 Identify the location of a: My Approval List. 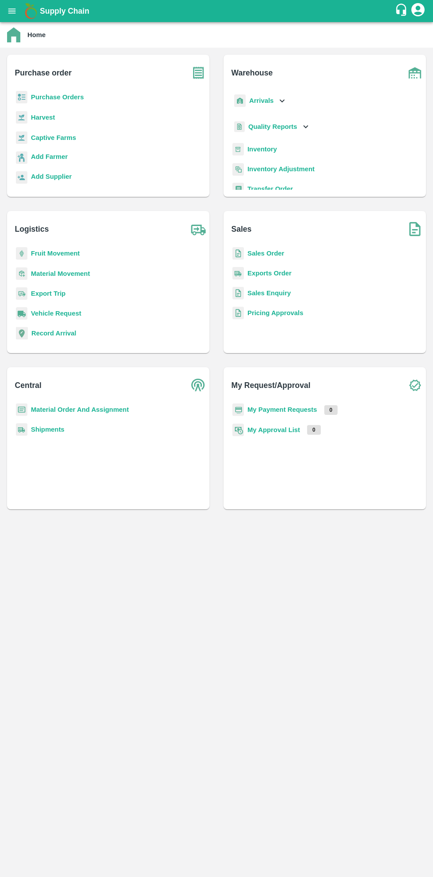
(273, 430).